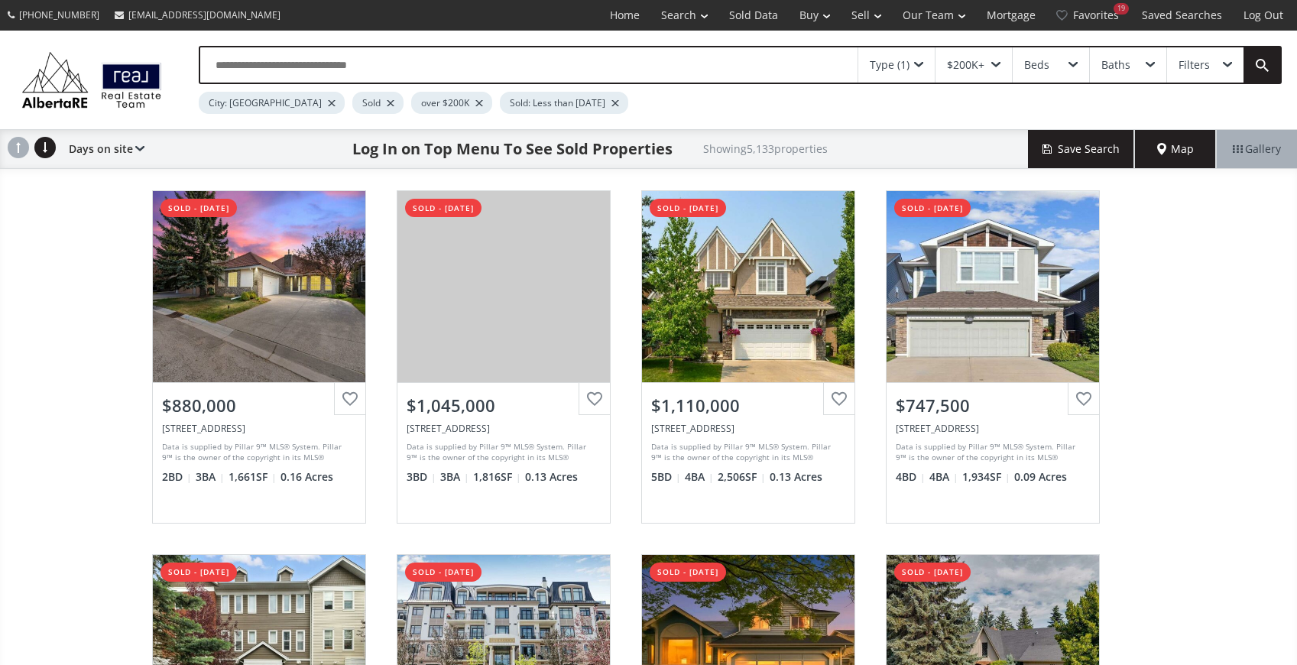  Describe the element at coordinates (1116, 65) in the screenshot. I see `div: Baths` at that location.